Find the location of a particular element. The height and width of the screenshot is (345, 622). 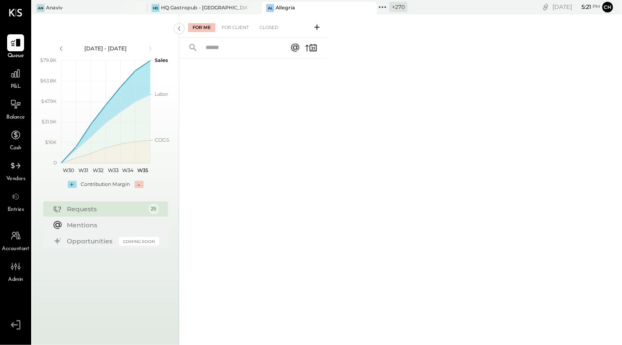

text: Sales is located at coordinates (162, 60).